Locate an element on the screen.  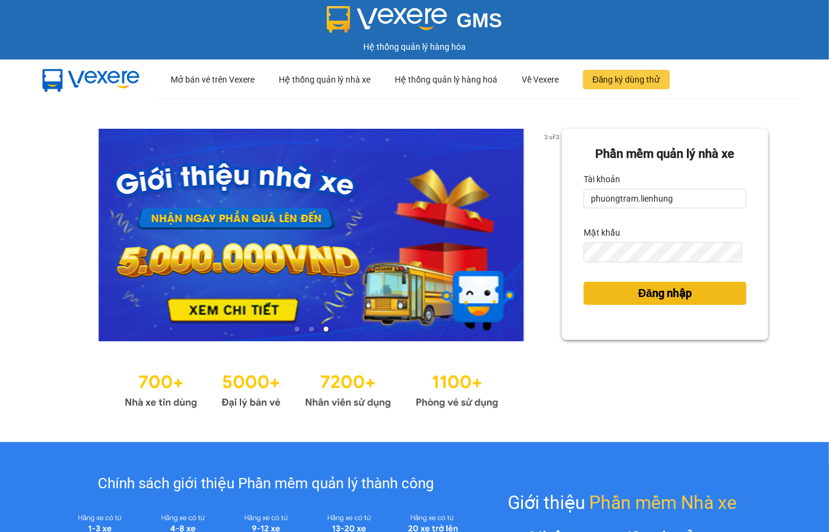
button: previous slide / item is located at coordinates (69, 235).